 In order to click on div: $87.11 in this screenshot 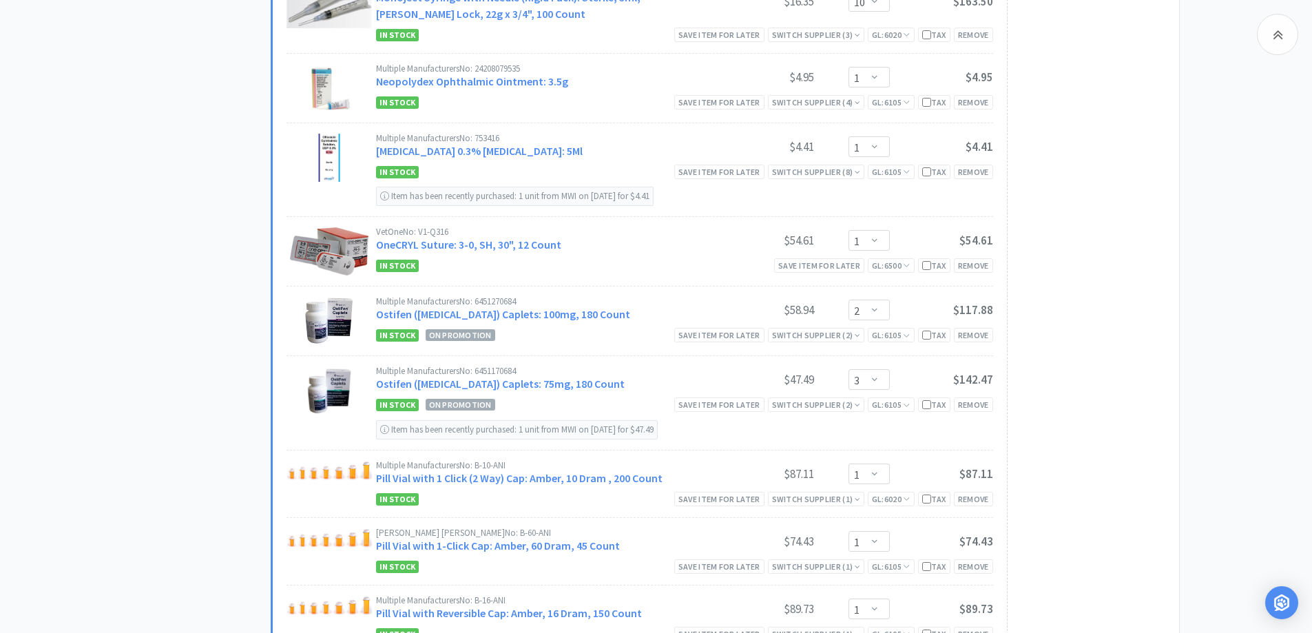, I will do `click(763, 474)`.